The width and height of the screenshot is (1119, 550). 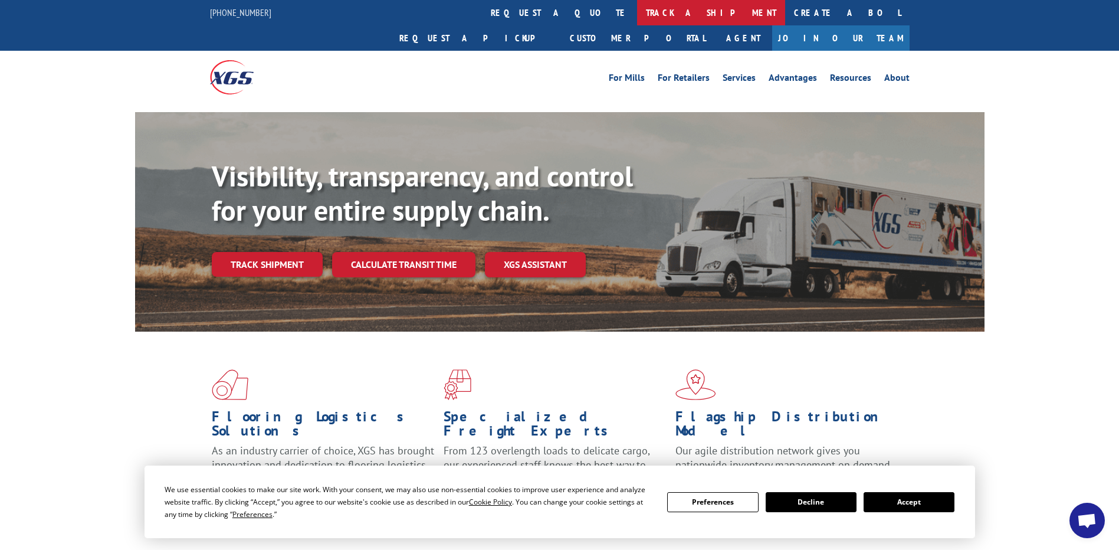 I want to click on span: Our agile distribution network gives you nationwide inventory management on demand., so click(x=784, y=457).